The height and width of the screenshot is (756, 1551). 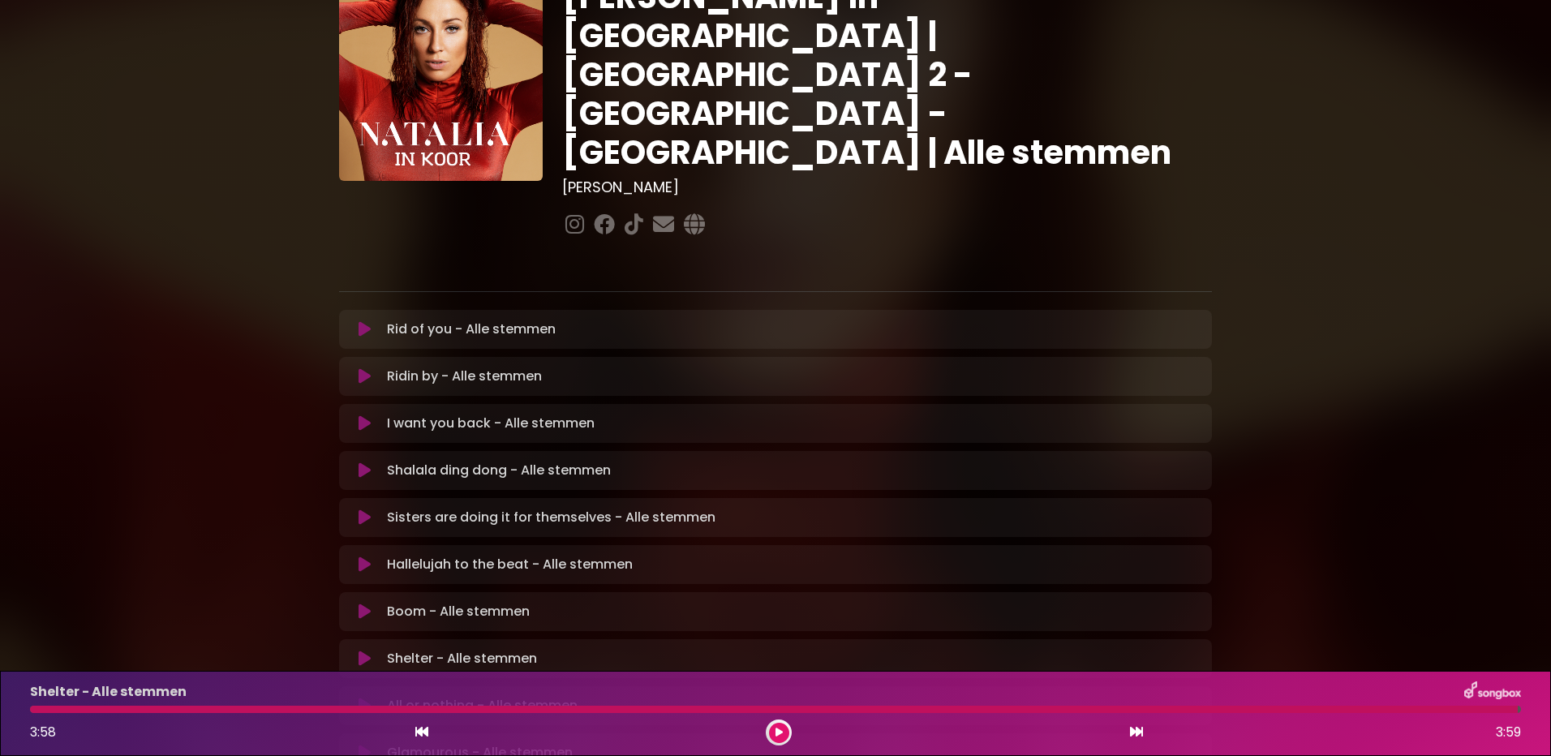 I want to click on p: Shalala ding dong - Alle stemmen, so click(x=499, y=471).